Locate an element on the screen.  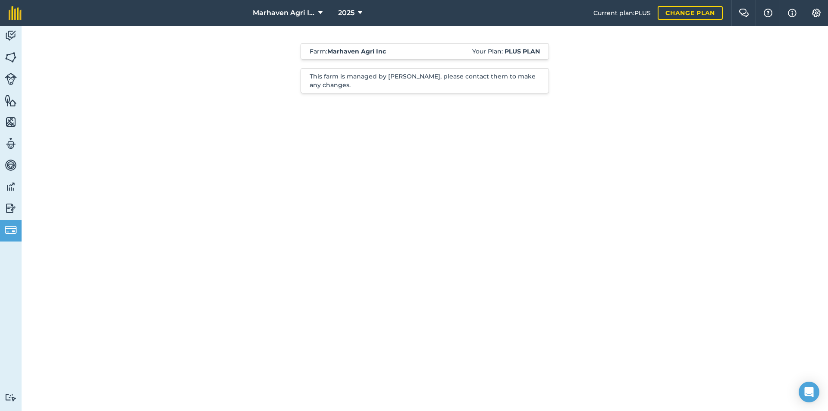
img: fieldmargin Logo is located at coordinates (15, 13).